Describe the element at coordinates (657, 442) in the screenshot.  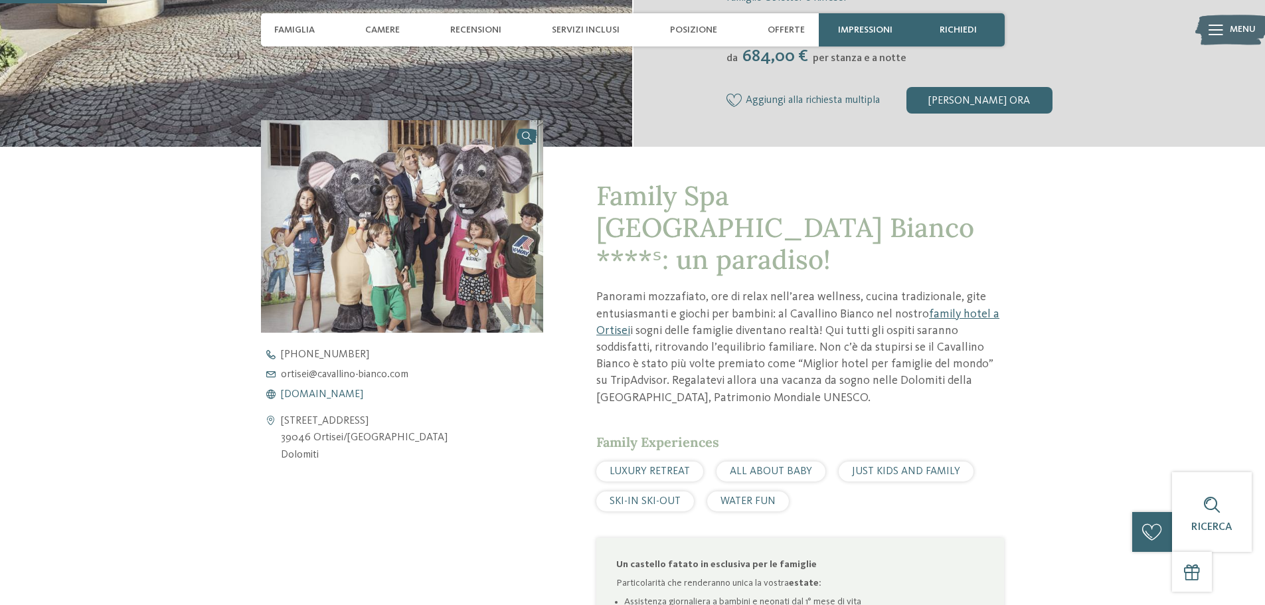
I see `span: Family Experiences` at that location.